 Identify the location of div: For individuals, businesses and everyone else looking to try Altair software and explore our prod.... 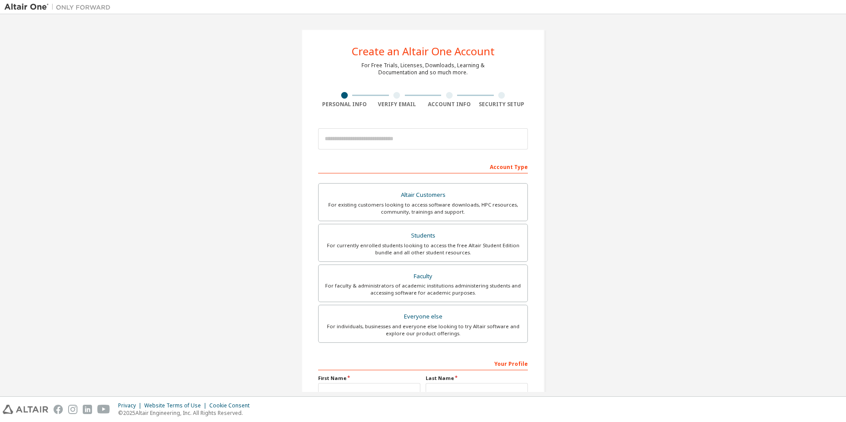
(423, 330).